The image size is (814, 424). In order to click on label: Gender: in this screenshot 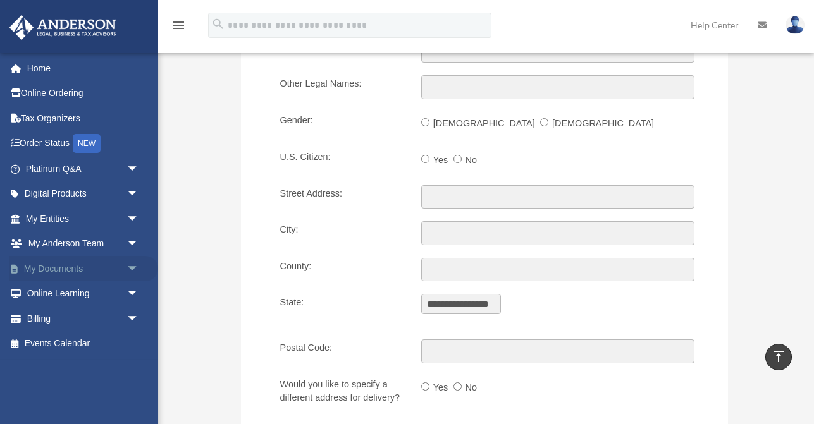, I will do `click(343, 124)`.